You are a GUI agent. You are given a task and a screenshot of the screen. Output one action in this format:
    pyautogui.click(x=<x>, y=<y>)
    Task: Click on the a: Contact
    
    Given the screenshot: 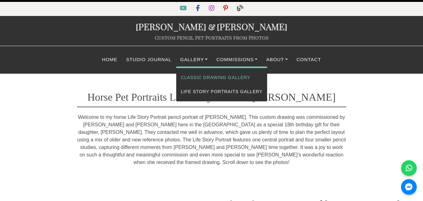 What is the action you would take?
    pyautogui.click(x=309, y=60)
    